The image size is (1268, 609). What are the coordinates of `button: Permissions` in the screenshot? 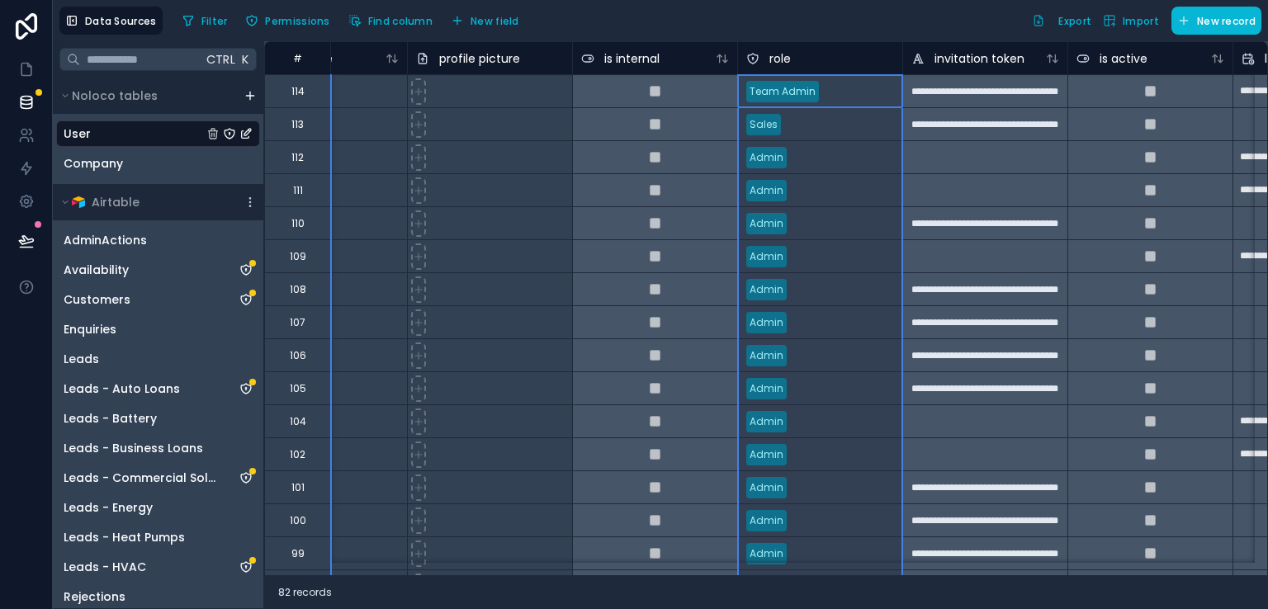 It's located at (287, 21).